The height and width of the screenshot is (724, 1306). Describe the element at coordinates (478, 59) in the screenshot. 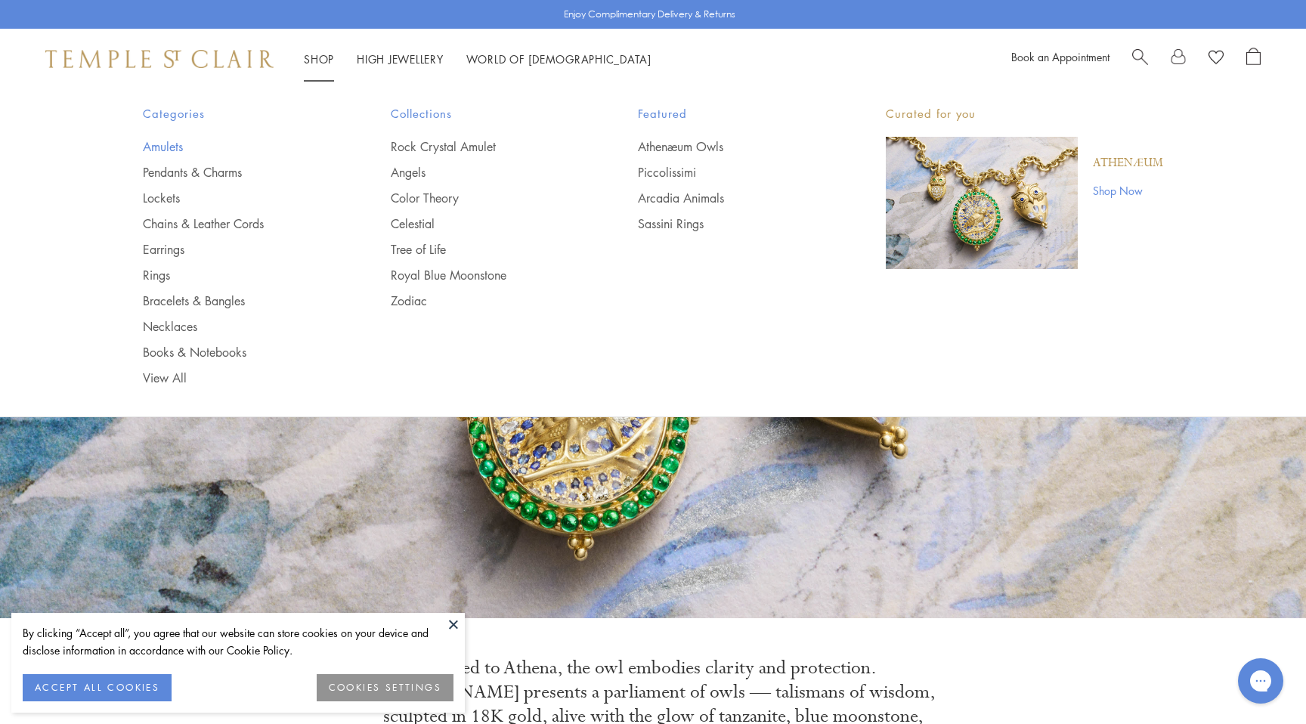

I see `nav: Main navigation` at that location.